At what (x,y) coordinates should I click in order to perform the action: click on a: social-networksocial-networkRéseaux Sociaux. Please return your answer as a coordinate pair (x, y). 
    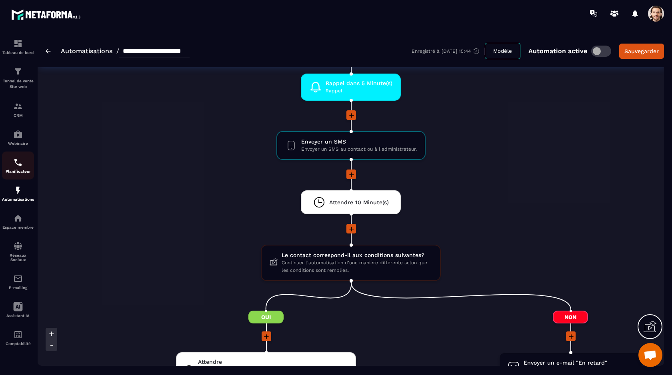
    Looking at the image, I should click on (18, 252).